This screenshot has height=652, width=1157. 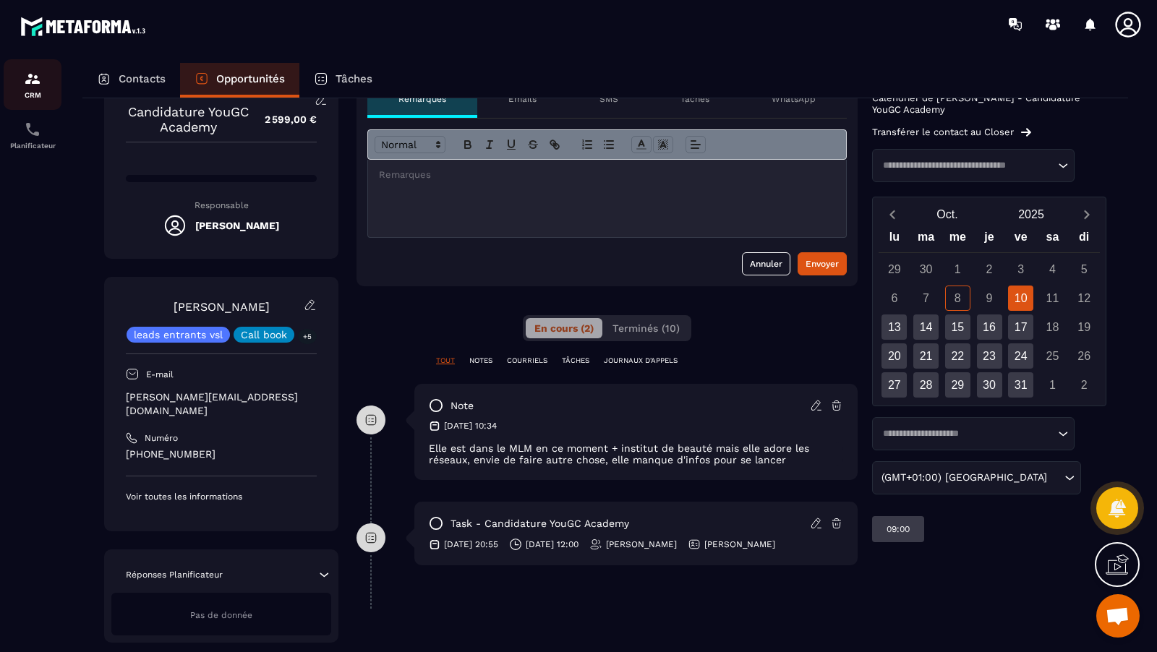 I want to click on div: 12, so click(x=1084, y=298).